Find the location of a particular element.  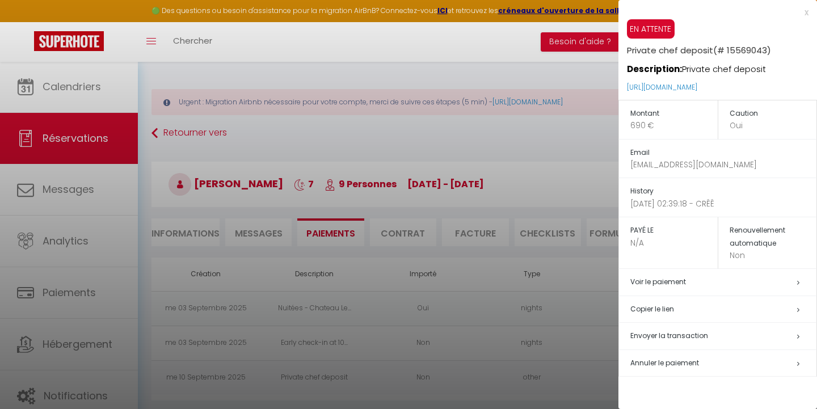

span: Envoyer la transaction is located at coordinates (669, 335).